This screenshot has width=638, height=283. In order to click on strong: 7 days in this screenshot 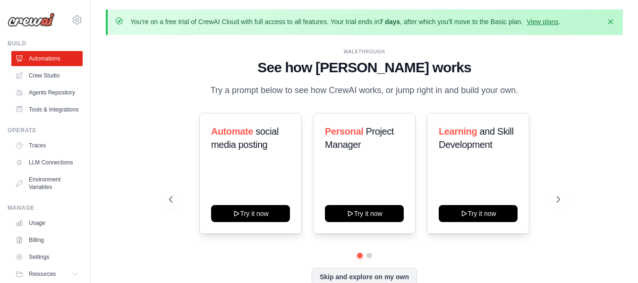, I will do `click(390, 22)`.